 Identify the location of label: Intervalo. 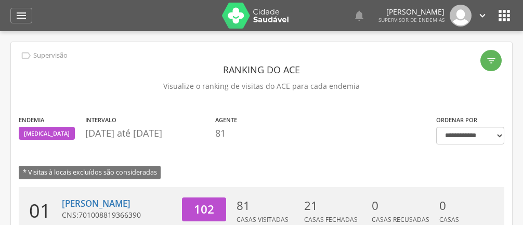
(101, 120).